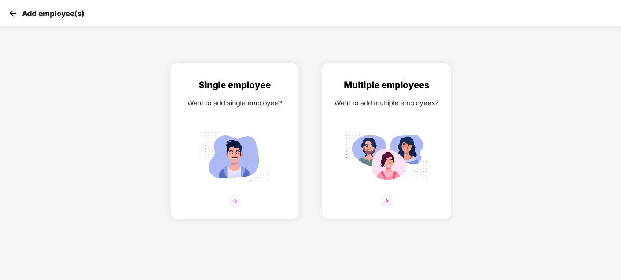 This screenshot has height=280, width=621. I want to click on img: svg+xml;base64,PHN2ZyB4bWxucz0iaHR0cDovL3d3dy53My5vcmcvMjAwMC9zdmciIGlkPSJNdWx0aXBsZV9lbXBsb3llZS..., so click(386, 156).